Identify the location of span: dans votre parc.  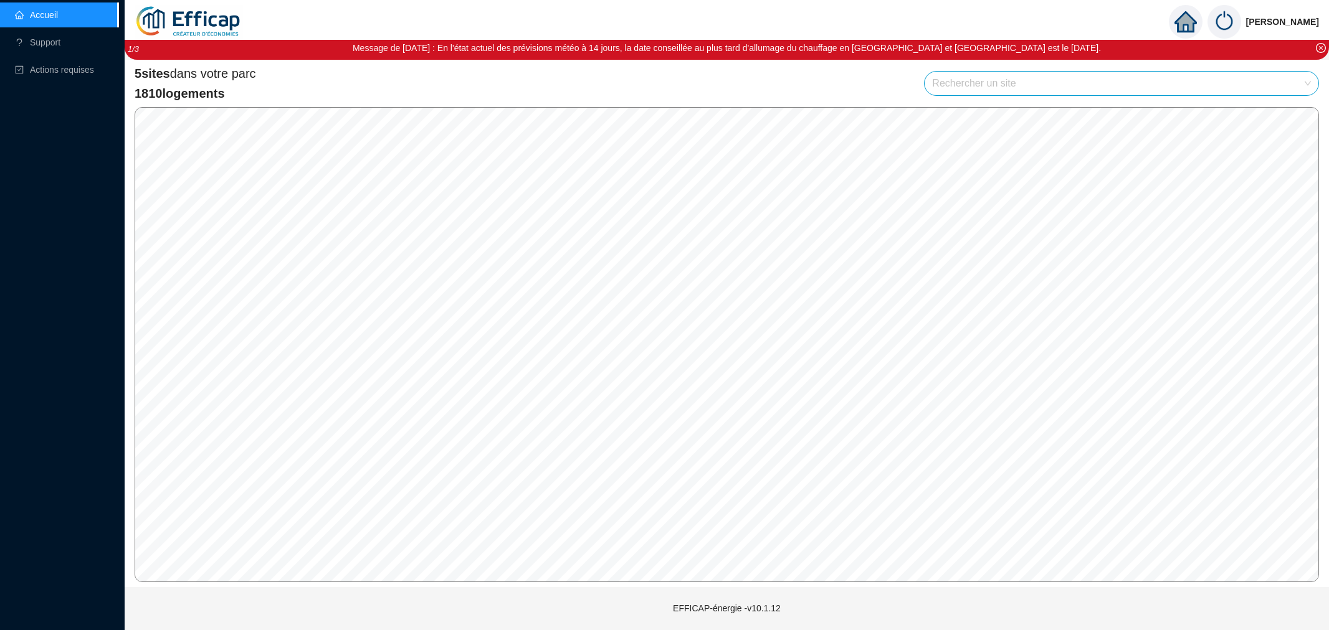
(195, 73).